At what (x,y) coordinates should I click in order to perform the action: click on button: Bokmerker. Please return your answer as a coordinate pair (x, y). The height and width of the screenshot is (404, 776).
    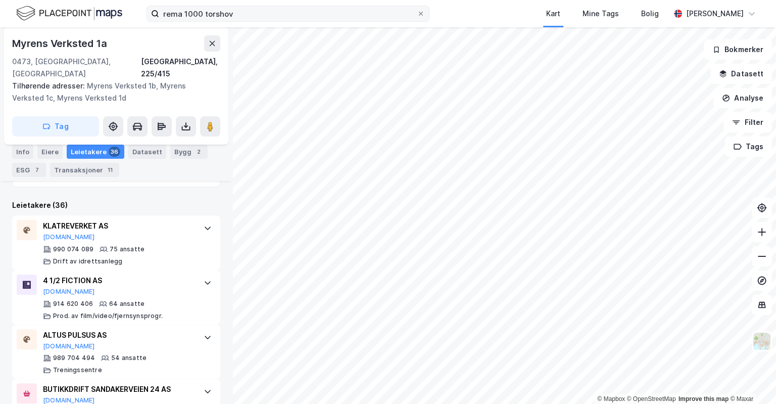
    Looking at the image, I should click on (738, 50).